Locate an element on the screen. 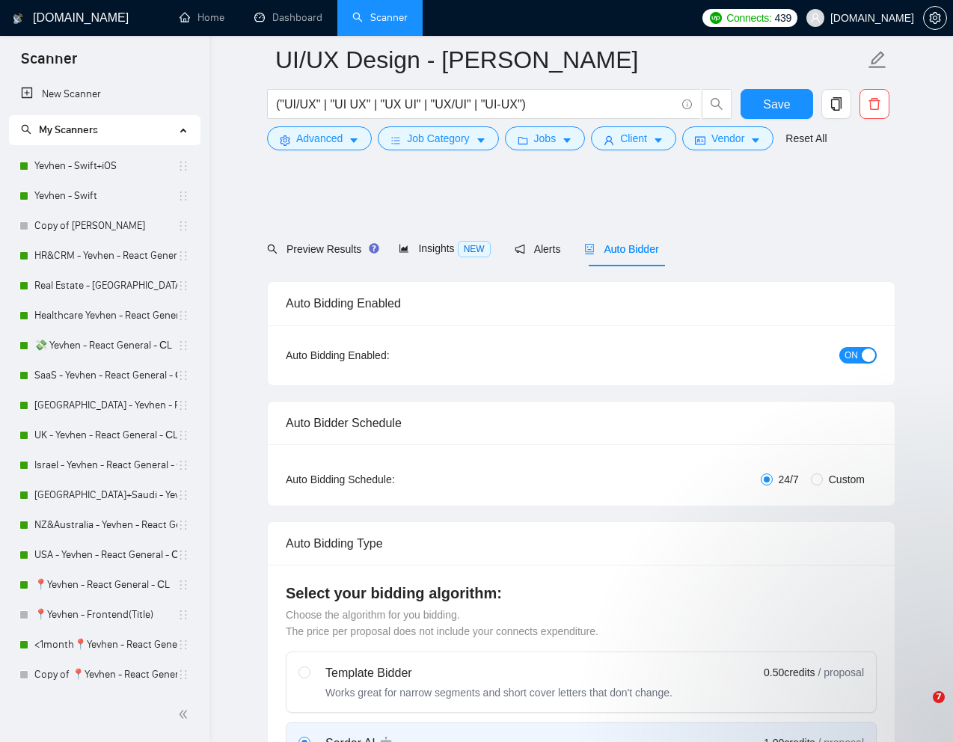 The image size is (953, 742). button: barsJob Categorycaret-down is located at coordinates (438, 138).